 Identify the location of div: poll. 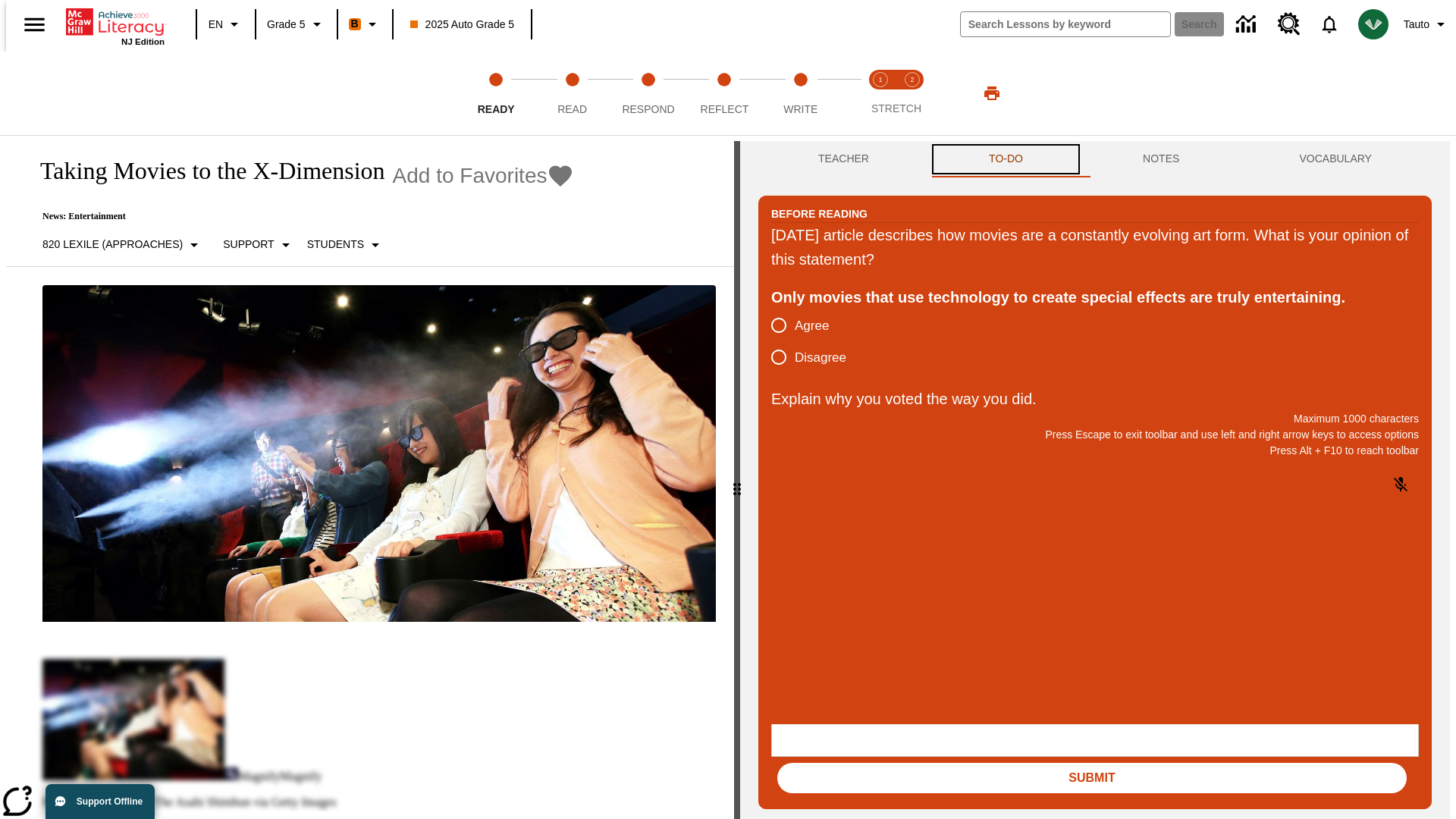
(815, 342).